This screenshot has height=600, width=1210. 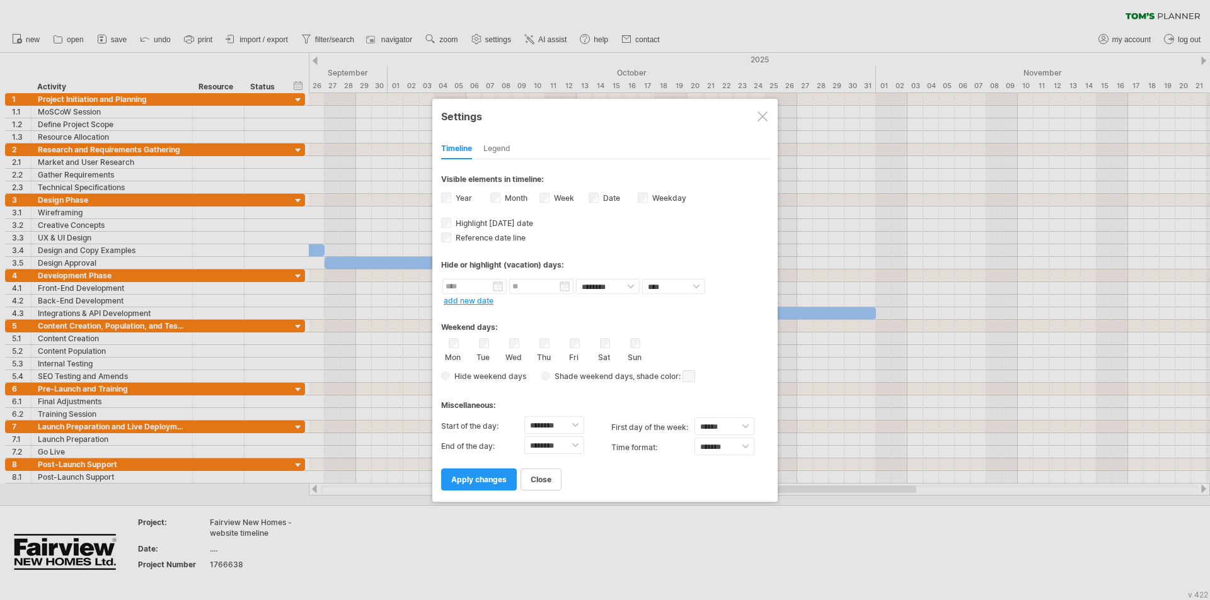 I want to click on span: Hide weekend days, so click(x=488, y=376).